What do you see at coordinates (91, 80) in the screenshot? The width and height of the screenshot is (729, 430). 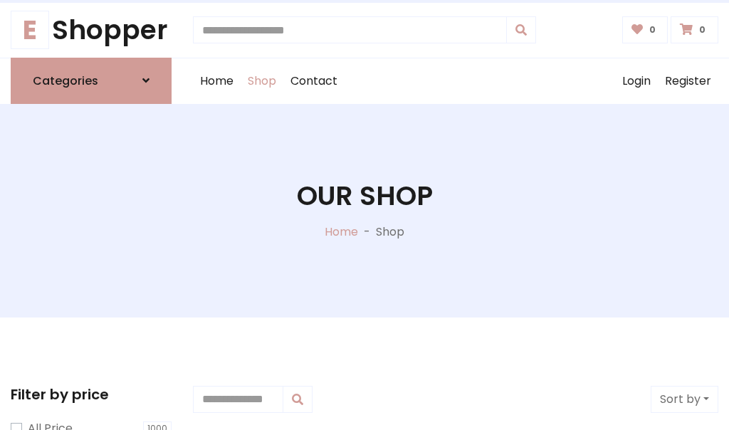 I see `a: Categories` at bounding box center [91, 80].